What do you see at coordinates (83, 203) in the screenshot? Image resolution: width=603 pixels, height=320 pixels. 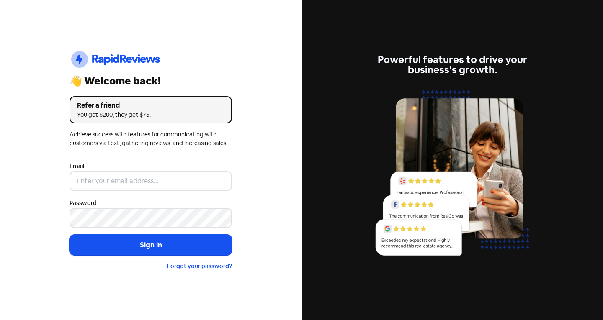 I see `label: Password` at bounding box center [83, 203].